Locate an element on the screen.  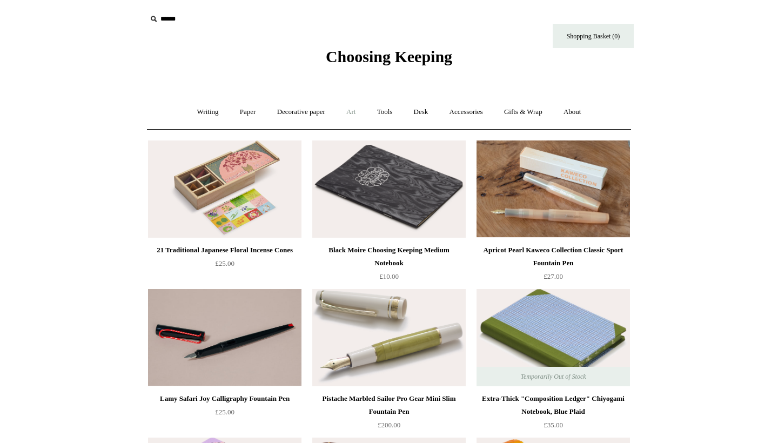
img: 21 Traditional Japanese Floral Incense Cones is located at coordinates (225, 189).